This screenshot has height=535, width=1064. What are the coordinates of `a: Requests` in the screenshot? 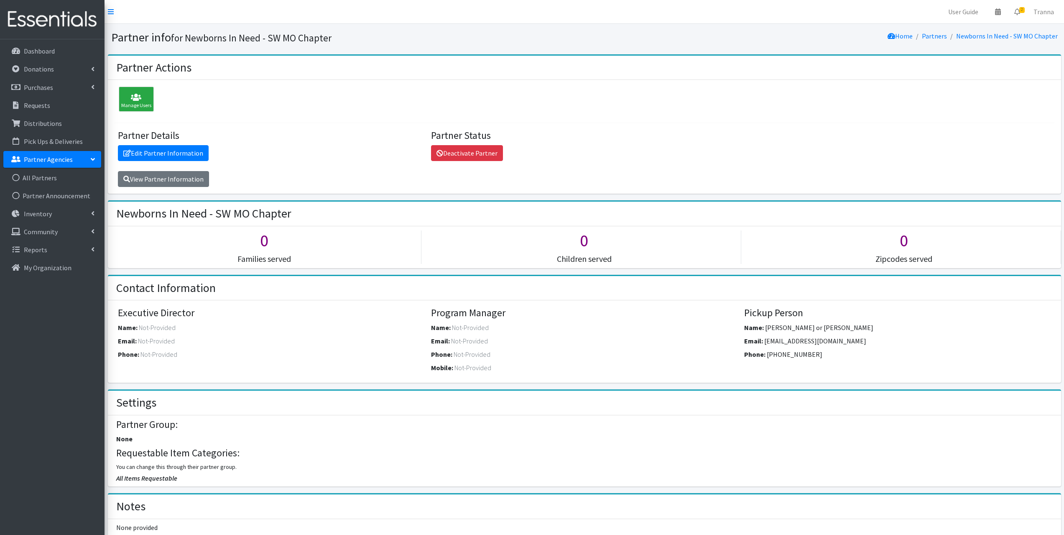 It's located at (52, 105).